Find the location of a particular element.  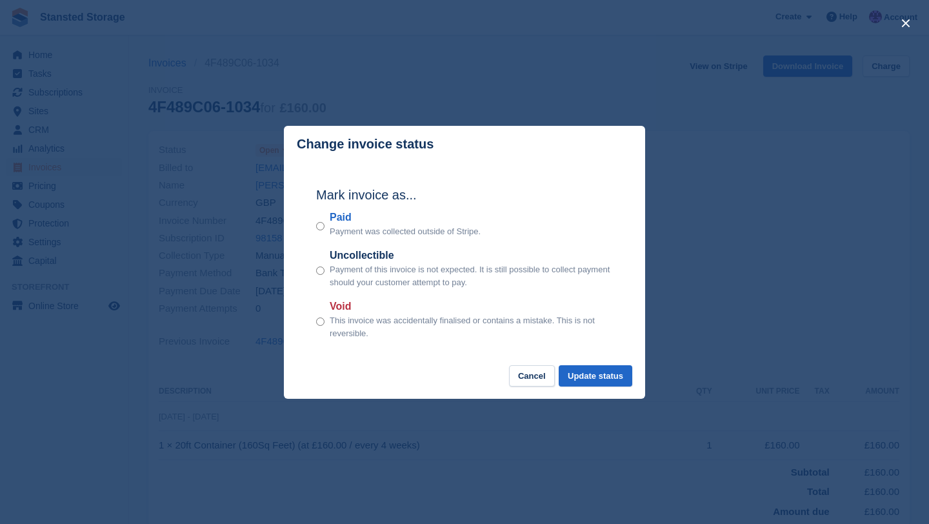

button: close is located at coordinates (906, 23).